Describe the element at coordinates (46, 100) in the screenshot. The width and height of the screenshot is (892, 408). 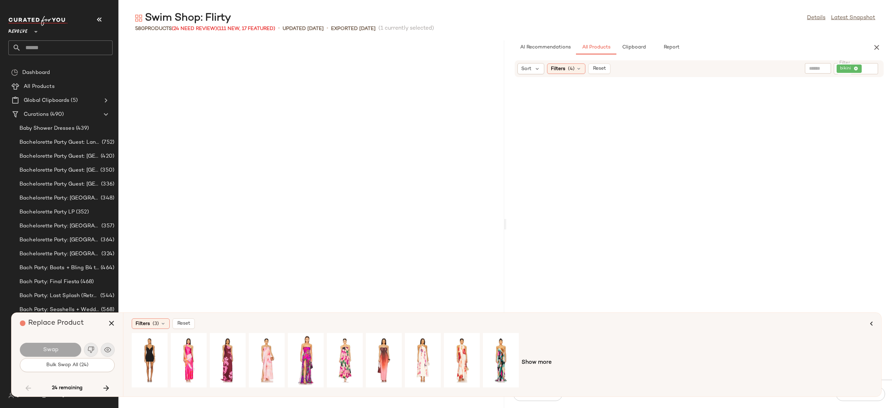
I see `span: Global Clipboards` at that location.